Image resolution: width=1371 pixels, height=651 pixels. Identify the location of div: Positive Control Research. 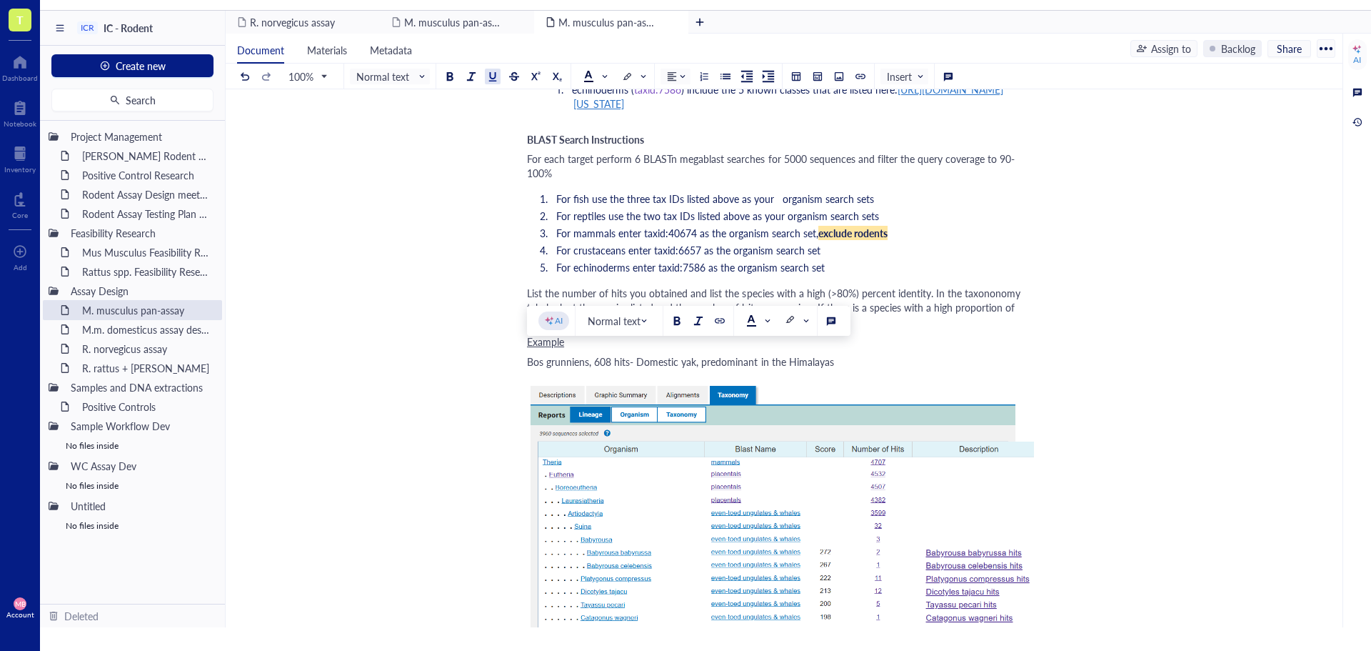
(146, 175).